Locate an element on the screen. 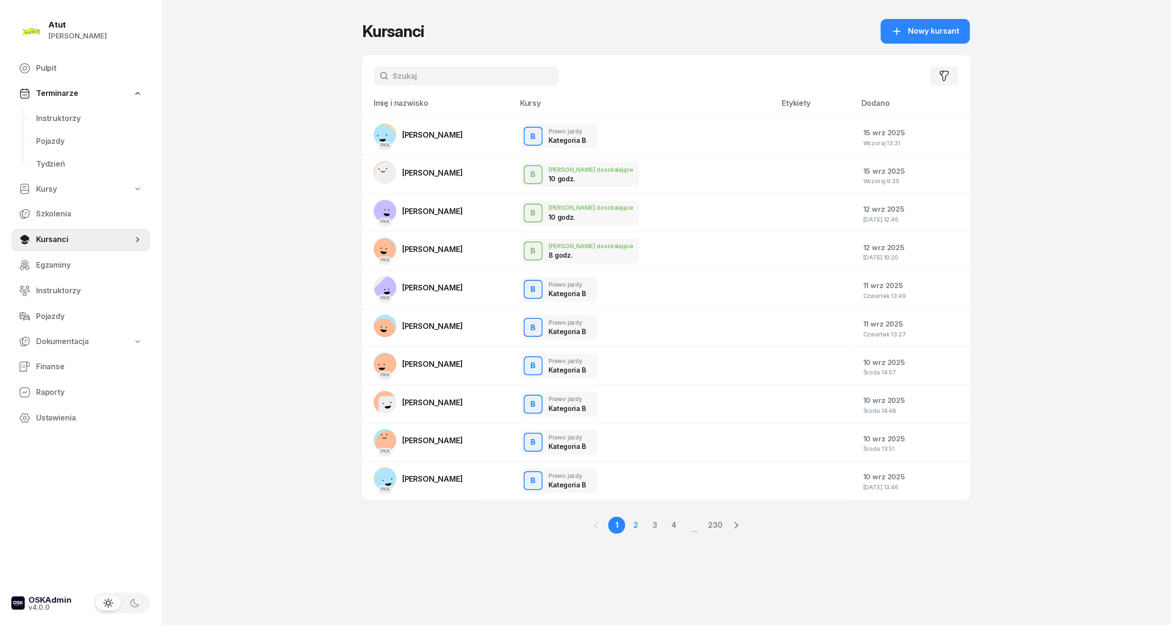 This screenshot has width=1171, height=625. th: Kursy is located at coordinates (645, 107).